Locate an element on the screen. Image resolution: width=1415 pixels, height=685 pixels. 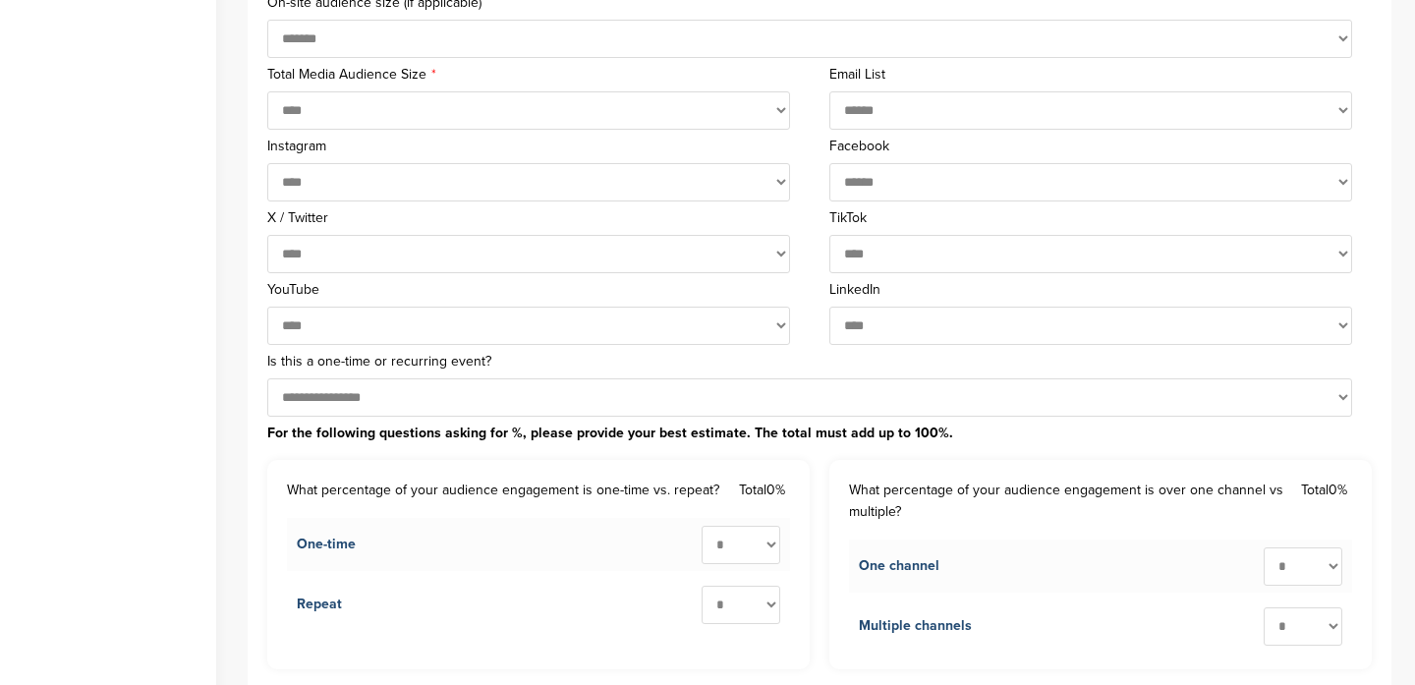
label: For the following questions asking for %, please provide your best estimate. The total must add u... is located at coordinates (819, 433).